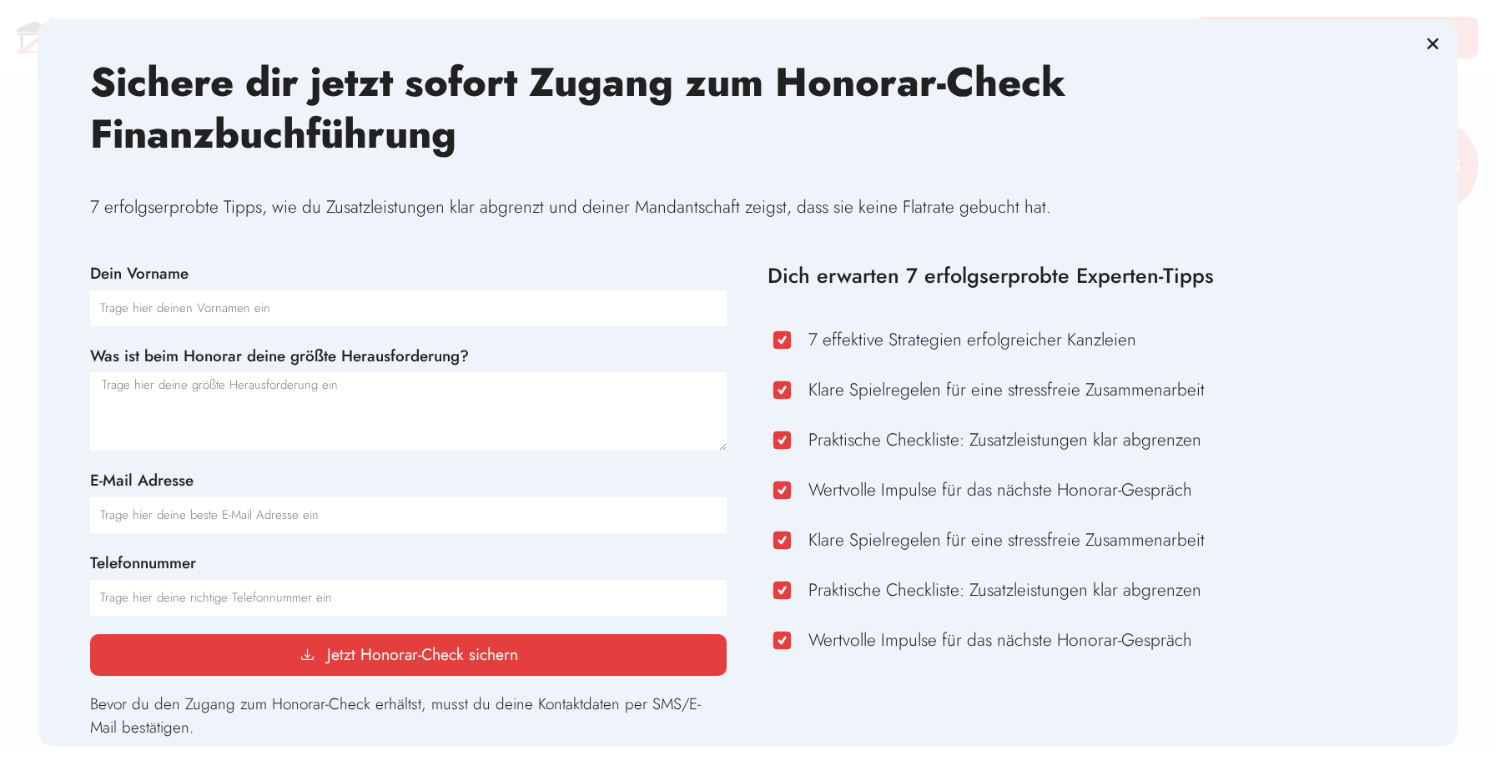 The height and width of the screenshot is (766, 1495). Describe the element at coordinates (422, 655) in the screenshot. I see `span: Jetzt Honorar-Check sichern` at that location.